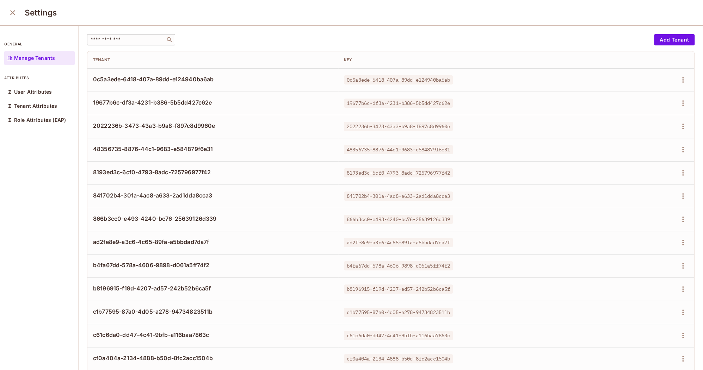 The image size is (703, 370). What do you see at coordinates (213, 60) in the screenshot?
I see `div: Tenant` at bounding box center [213, 60].